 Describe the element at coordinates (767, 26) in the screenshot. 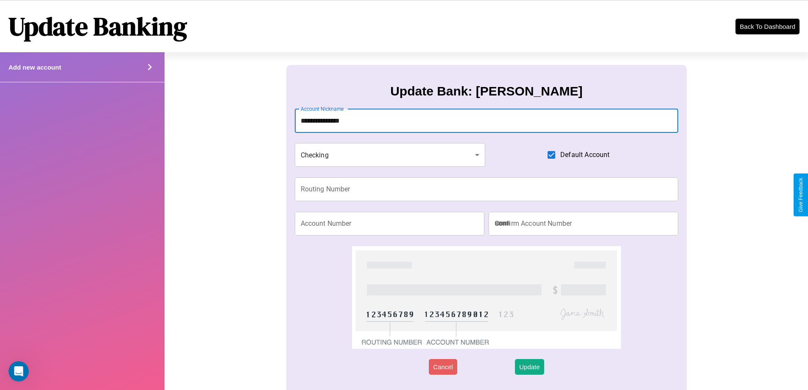

I see `button: Back To Dashboard` at that location.